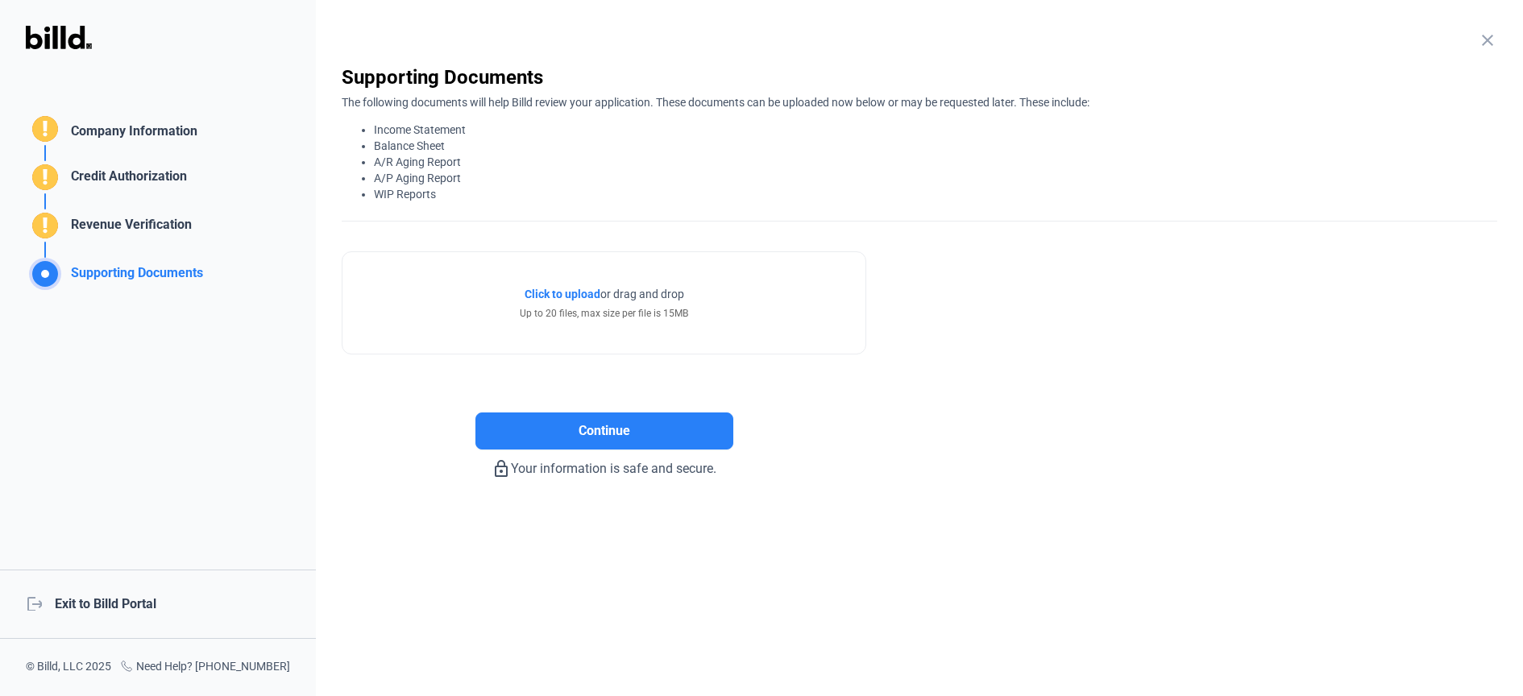 The width and height of the screenshot is (1523, 696). I want to click on button: Continue, so click(604, 431).